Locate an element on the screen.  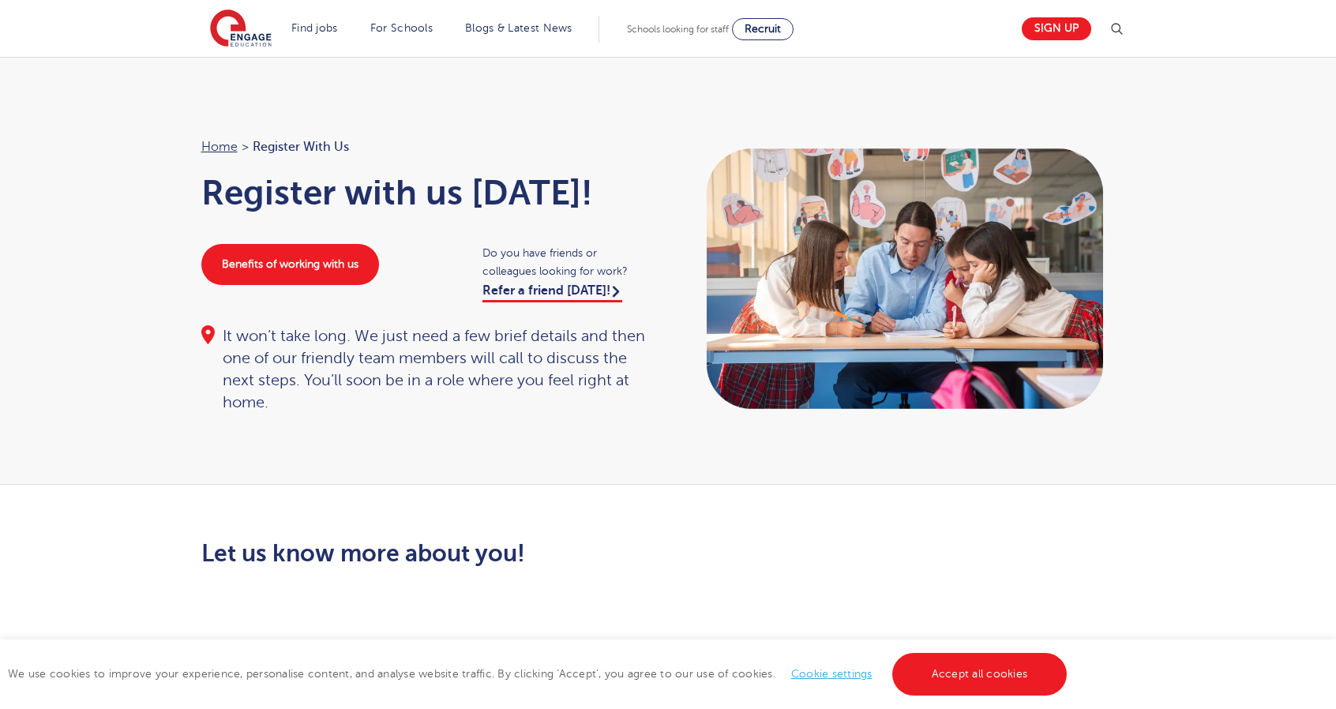
span: We use cookies to improve your experience, personalise content, and analyse website traffic. By c... is located at coordinates (539, 673).